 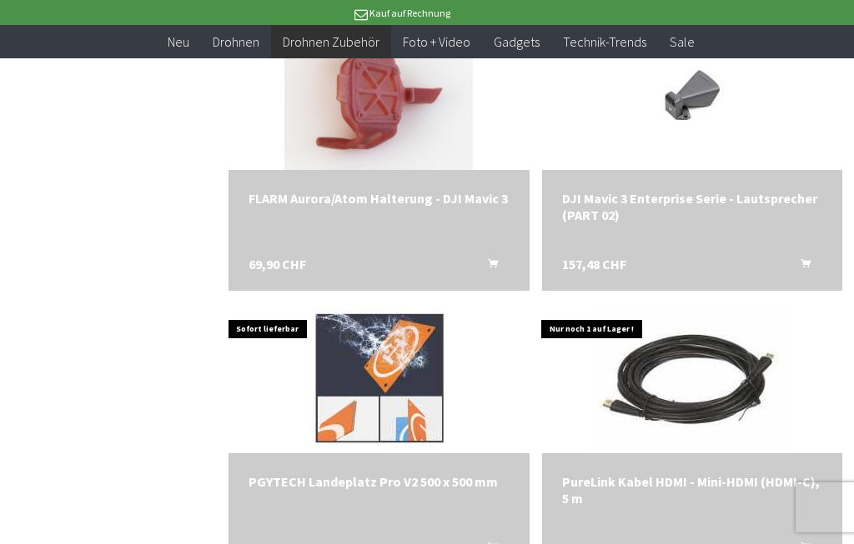 I want to click on div: FLARM Aurora/Atom Halterung - DJI Mavic 3, so click(x=379, y=198).